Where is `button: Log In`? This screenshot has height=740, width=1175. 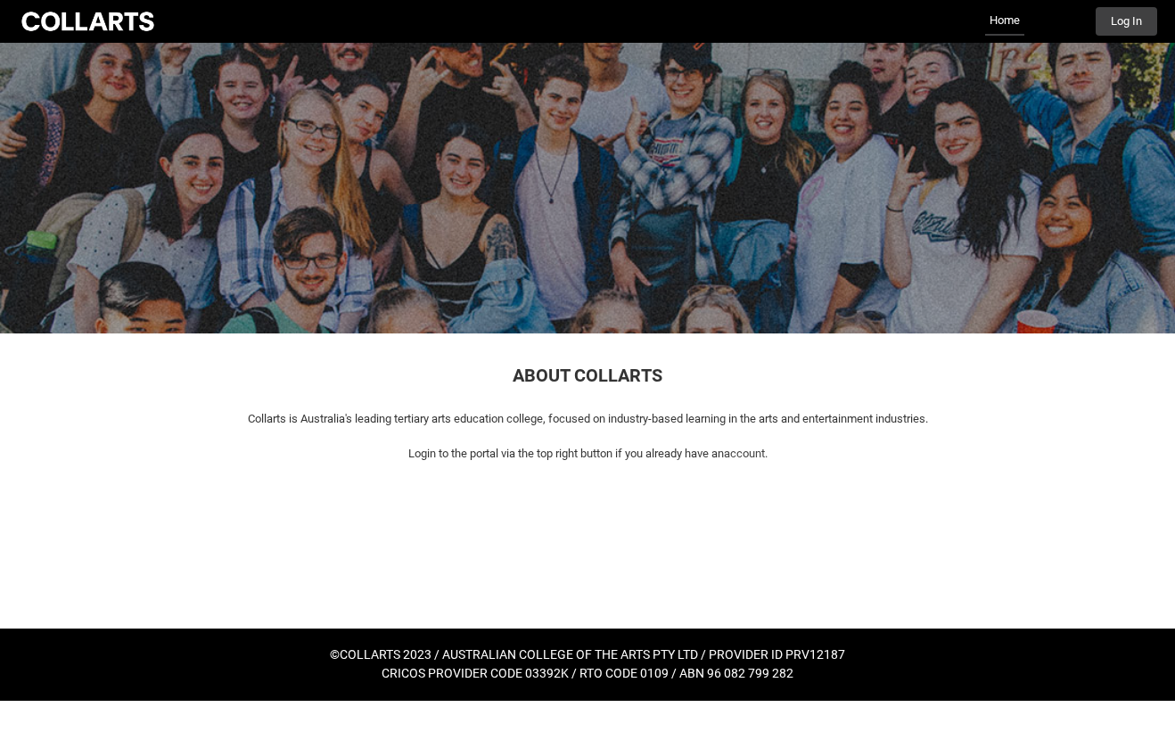 button: Log In is located at coordinates (1126, 21).